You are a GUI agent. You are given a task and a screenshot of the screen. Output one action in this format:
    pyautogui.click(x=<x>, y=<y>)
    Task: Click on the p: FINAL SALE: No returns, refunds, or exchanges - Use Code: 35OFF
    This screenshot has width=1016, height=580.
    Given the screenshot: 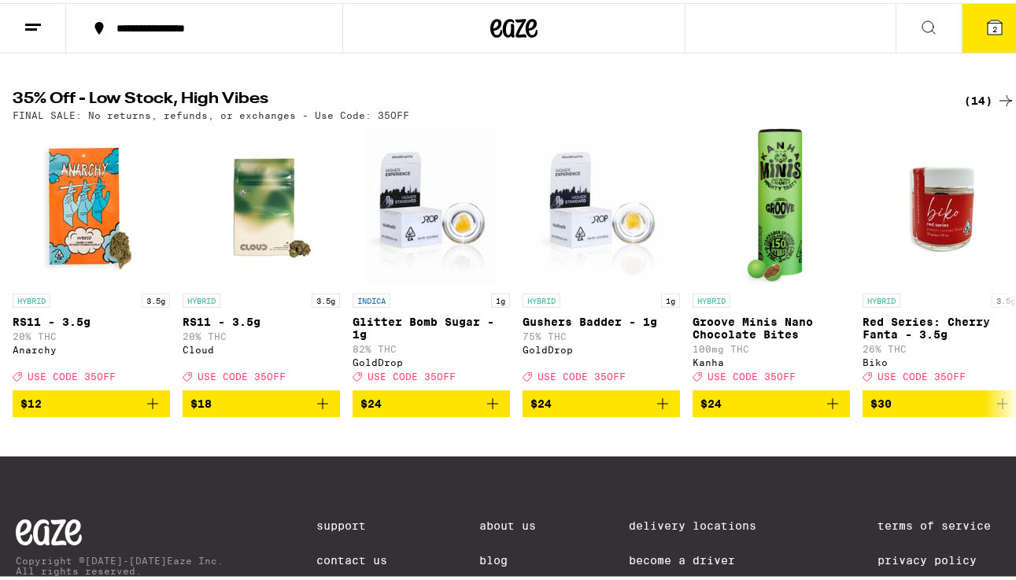 What is the action you would take?
    pyautogui.click(x=211, y=112)
    